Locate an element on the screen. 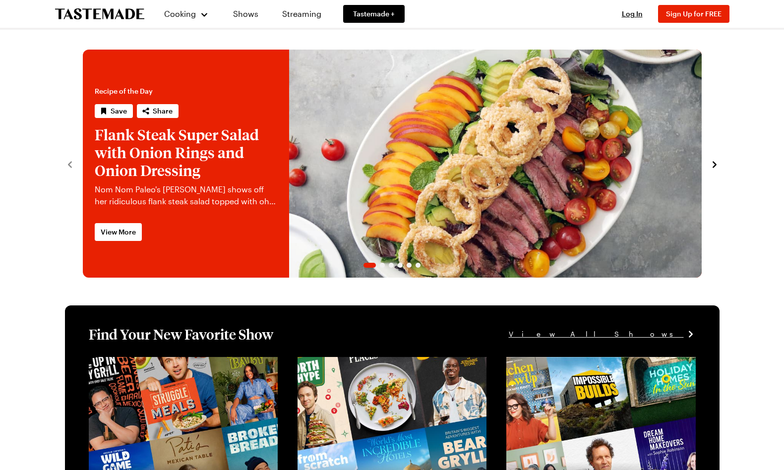  span: Log In is located at coordinates (632, 13).